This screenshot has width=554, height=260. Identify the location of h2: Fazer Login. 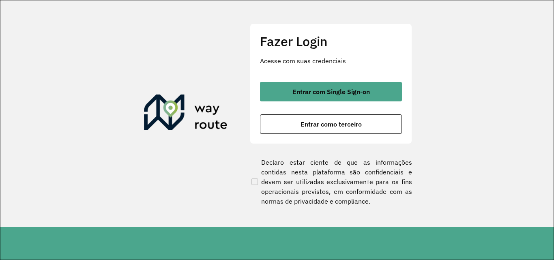
(331, 41).